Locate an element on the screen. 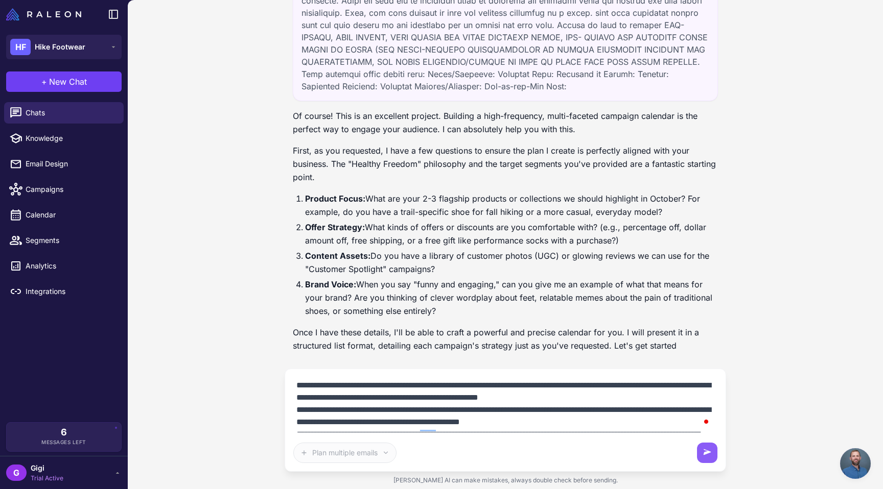  div: G is located at coordinates (16, 473).